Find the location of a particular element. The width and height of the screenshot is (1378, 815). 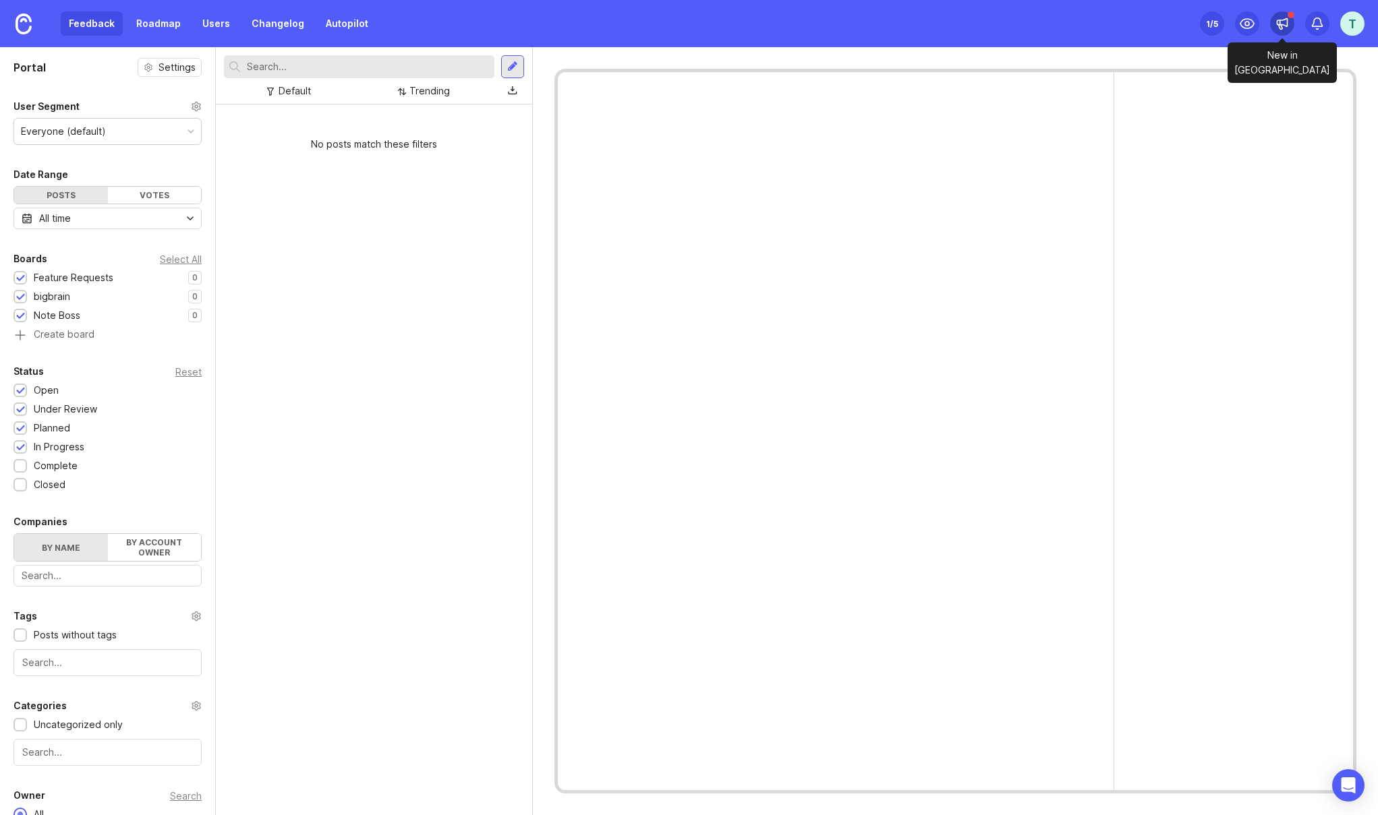

button: Settings is located at coordinates (169, 67).